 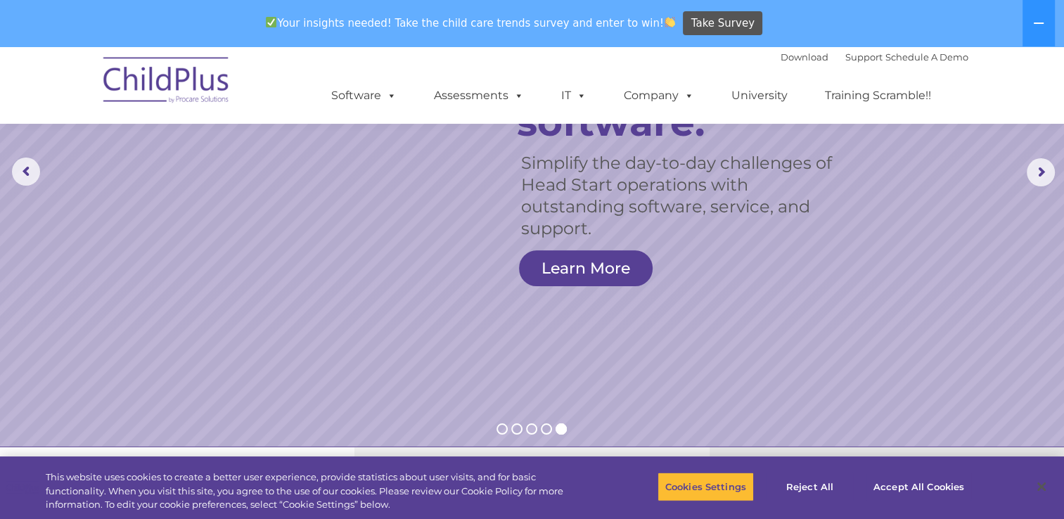 What do you see at coordinates (167, 82) in the screenshot?
I see `img: ChildPlus by Procare Solutions` at bounding box center [167, 82].